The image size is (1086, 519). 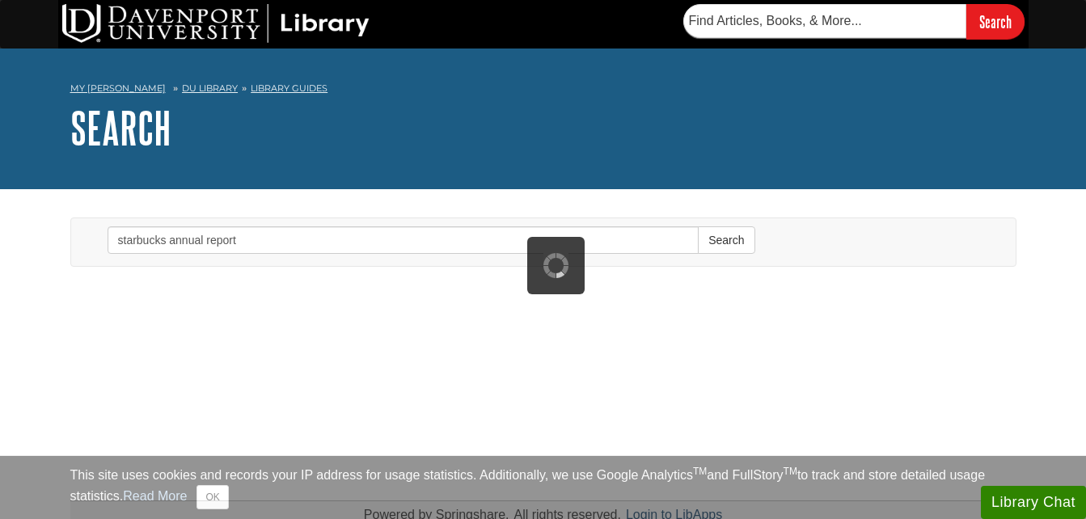 I want to click on div: This site uses cookies and records your IP address for usage statistics. Additionally, we use Goo..., so click(x=543, y=488).